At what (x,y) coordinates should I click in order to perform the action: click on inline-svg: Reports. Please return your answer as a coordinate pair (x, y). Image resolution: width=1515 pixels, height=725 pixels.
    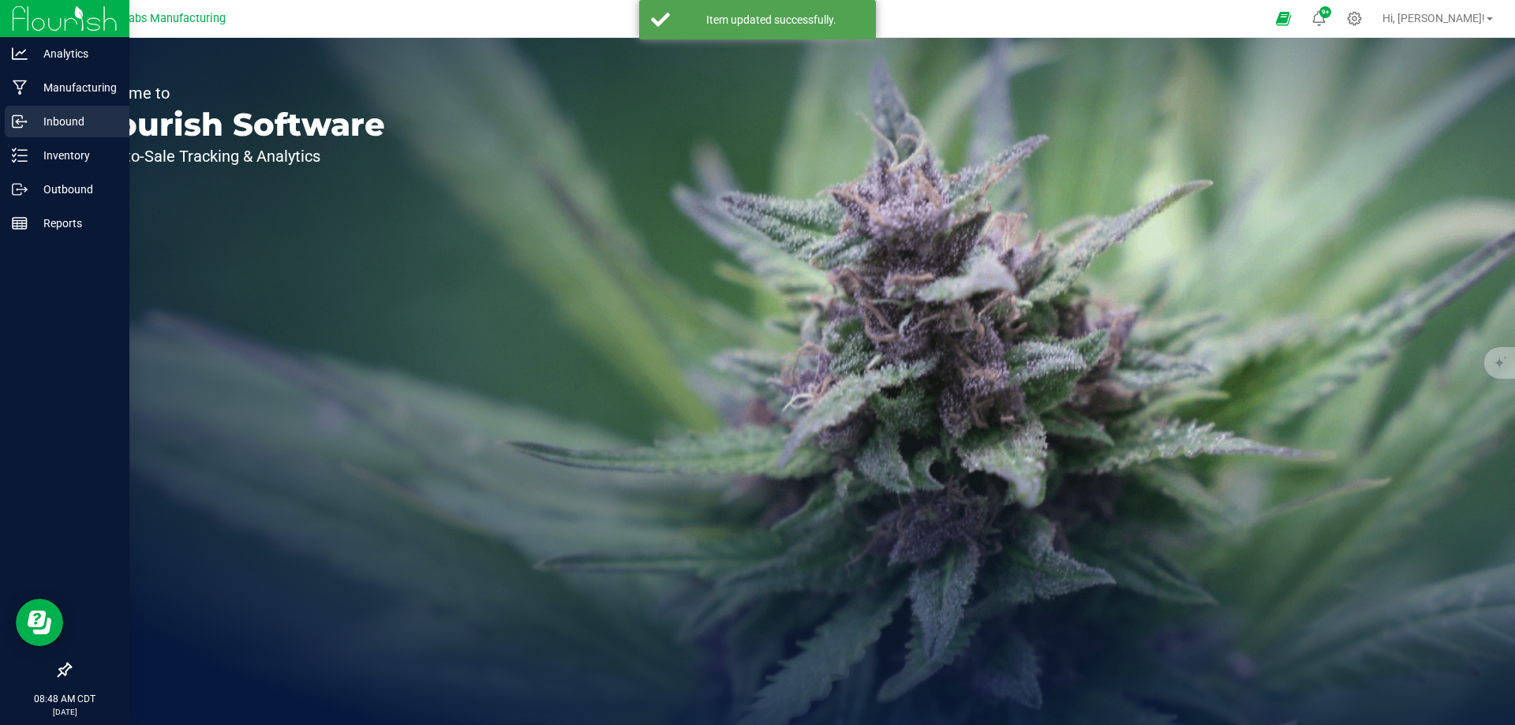
    Looking at the image, I should click on (20, 223).